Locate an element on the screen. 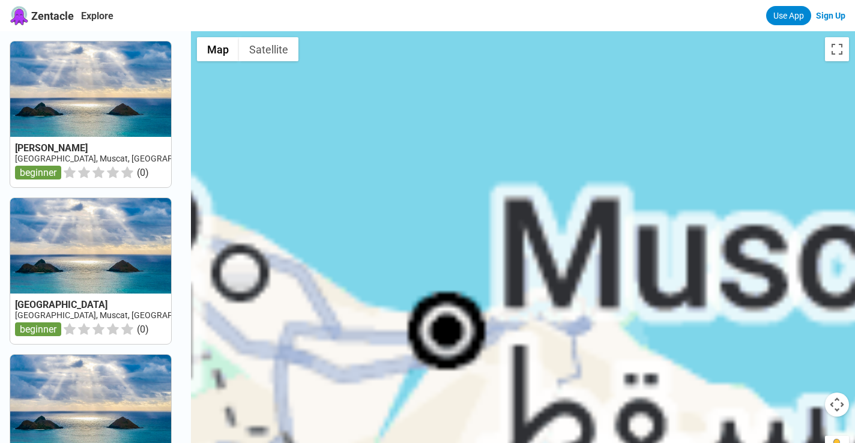 This screenshot has width=855, height=443. img: Zentacle logo is located at coordinates (19, 16).